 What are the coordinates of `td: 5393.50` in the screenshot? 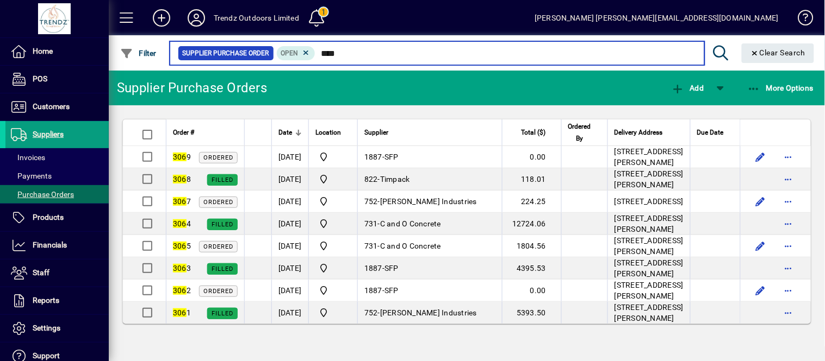 It's located at (531, 313).